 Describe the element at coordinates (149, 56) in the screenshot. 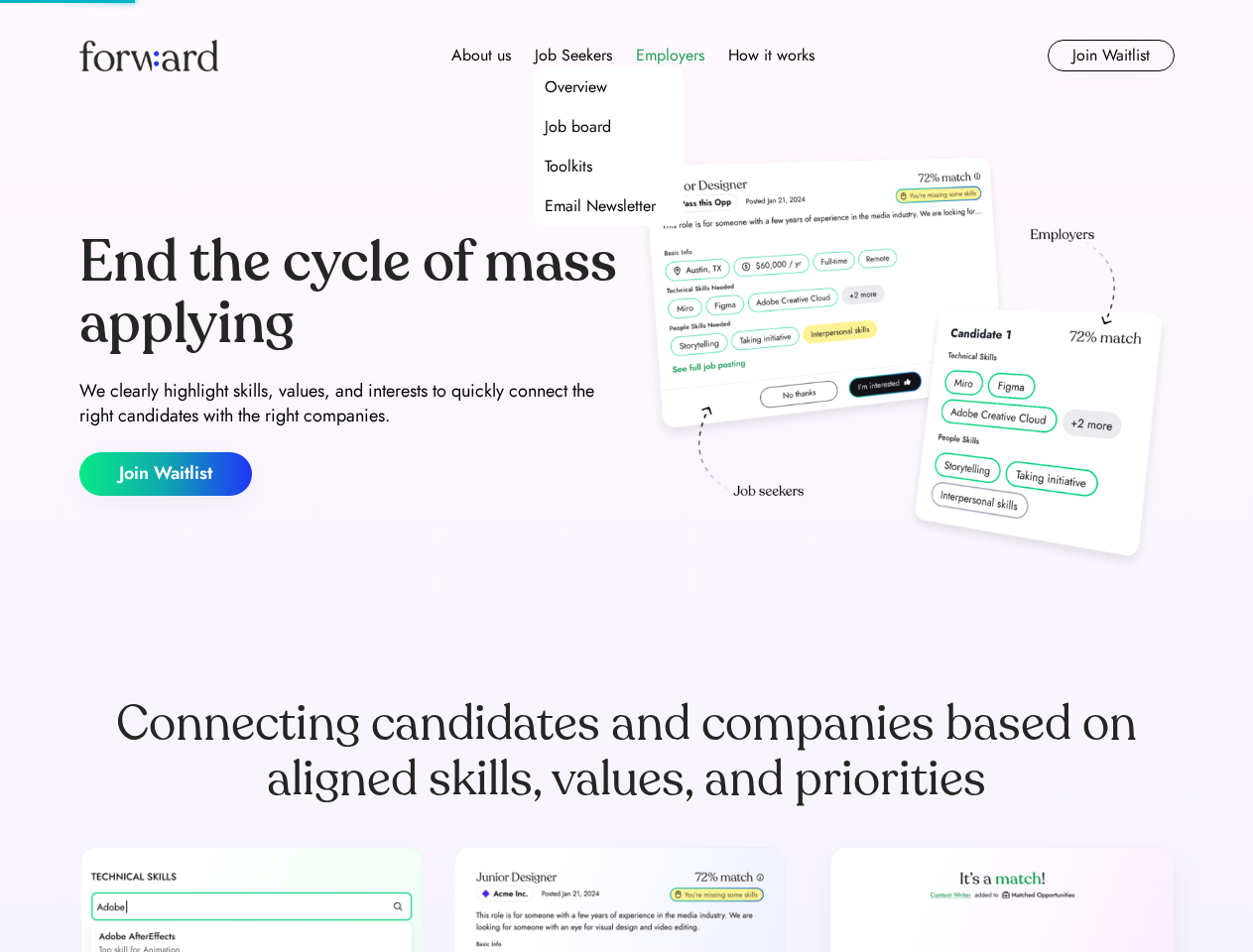

I see `img: Forward logo` at that location.